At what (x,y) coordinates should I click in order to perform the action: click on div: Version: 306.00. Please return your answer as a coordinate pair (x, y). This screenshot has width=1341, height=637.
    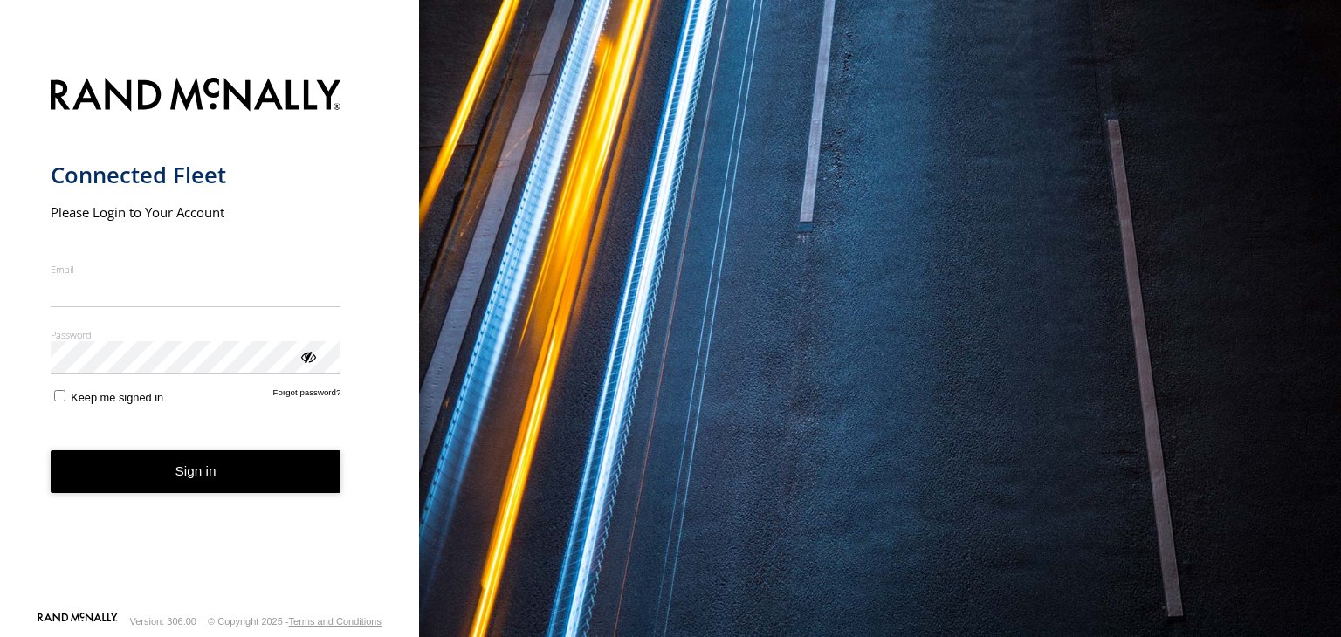
    Looking at the image, I should click on (163, 622).